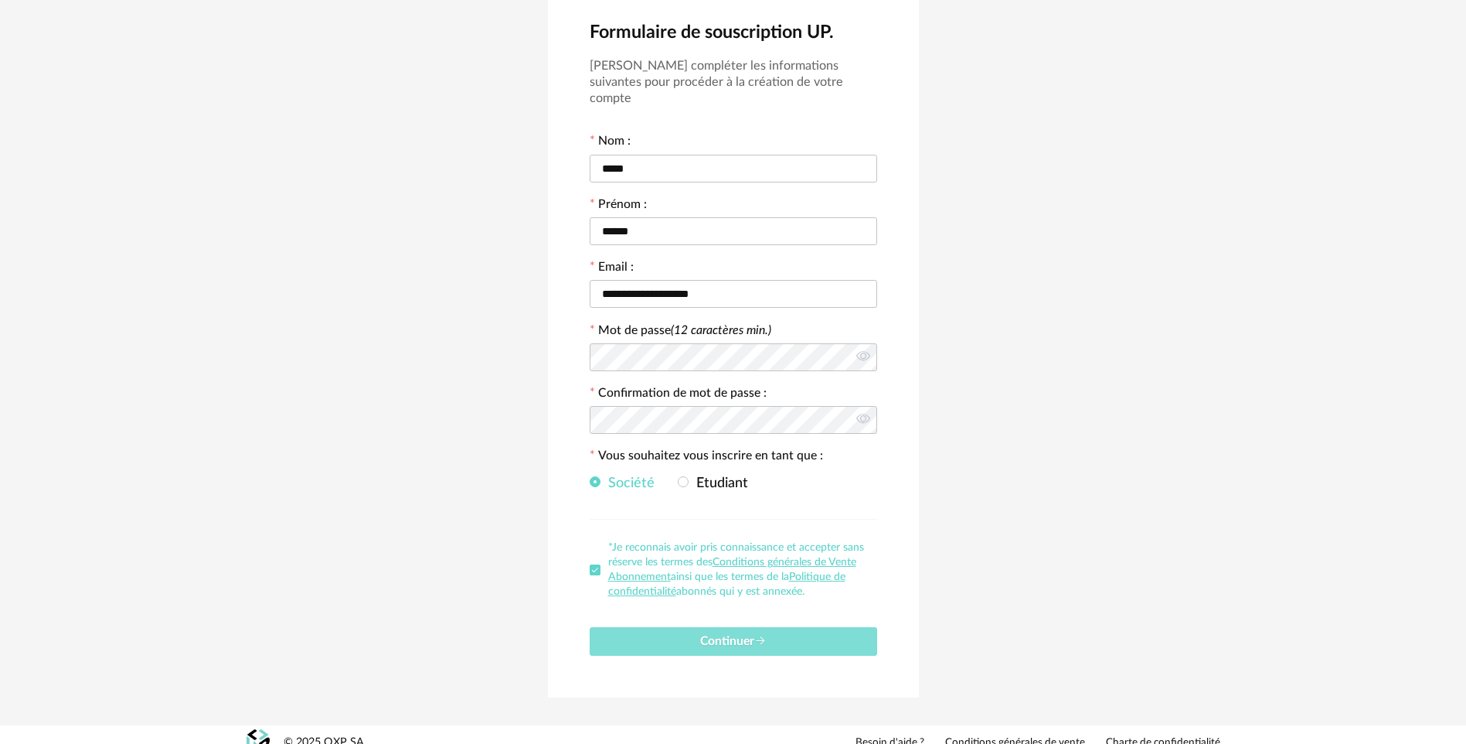  Describe the element at coordinates (707, 458) in the screenshot. I see `label: Vous souhaitez vous inscrire en tant que :` at that location.